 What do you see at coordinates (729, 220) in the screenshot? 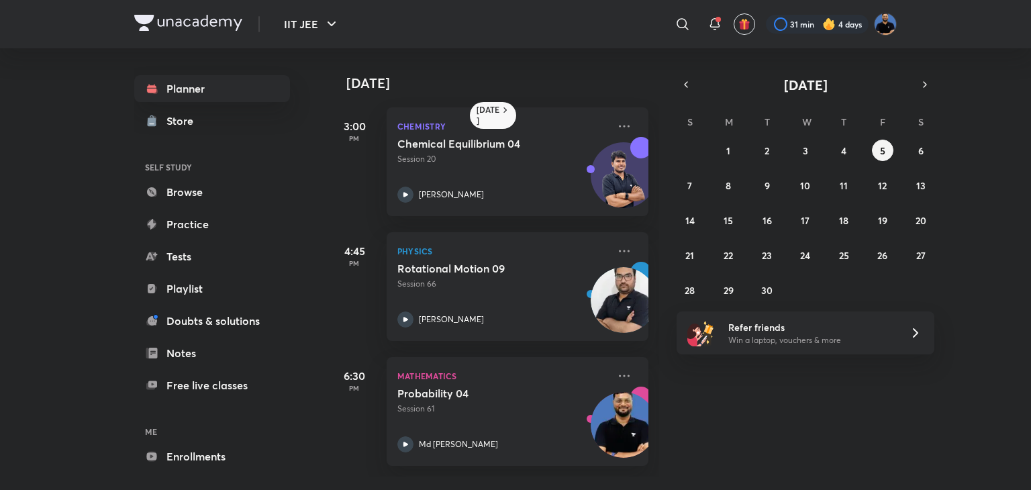
I see `abbr: September 15, 2025` at bounding box center [729, 220].